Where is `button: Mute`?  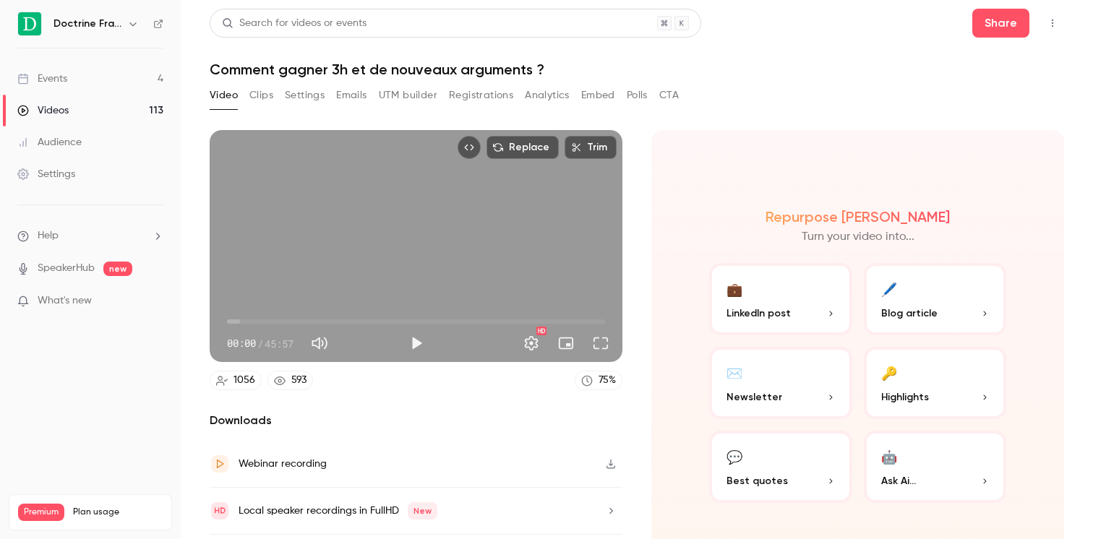 button: Mute is located at coordinates (319, 343).